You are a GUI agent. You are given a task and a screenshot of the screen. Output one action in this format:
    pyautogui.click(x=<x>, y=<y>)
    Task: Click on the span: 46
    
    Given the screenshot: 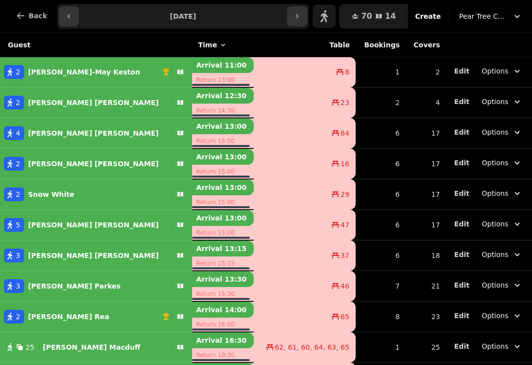 What is the action you would take?
    pyautogui.click(x=345, y=286)
    